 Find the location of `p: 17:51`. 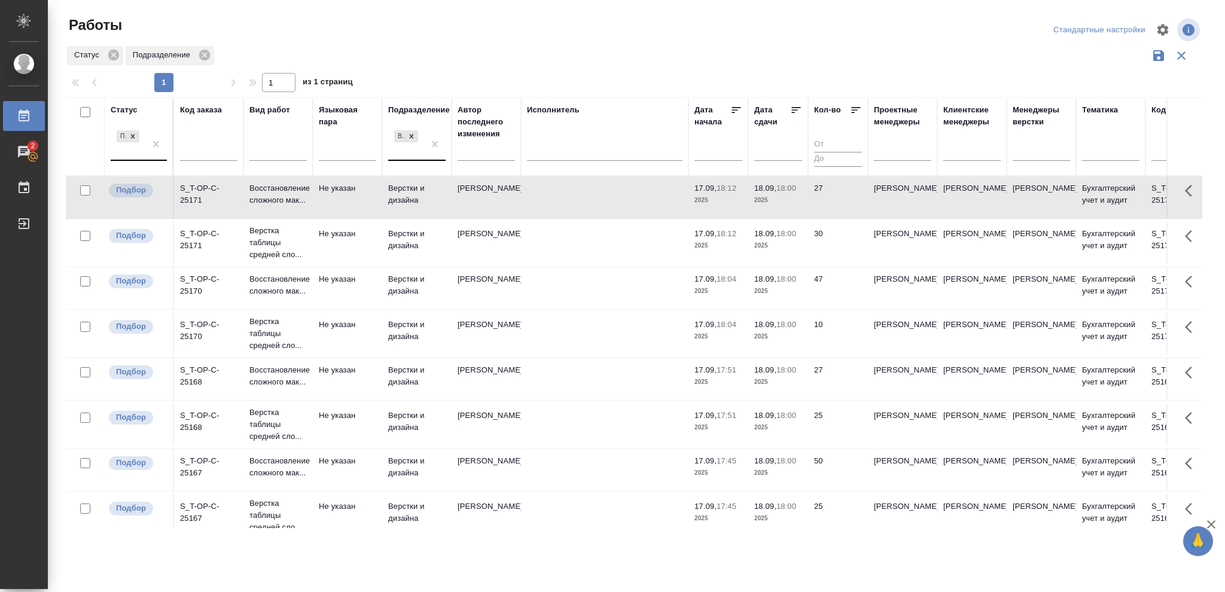

p: 17:51 is located at coordinates (726, 415).